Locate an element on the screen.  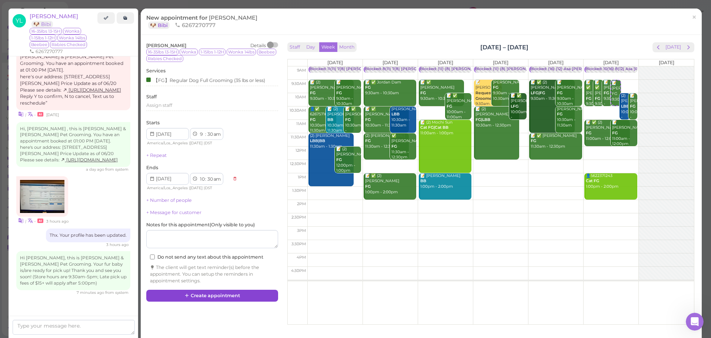
label: Starts is located at coordinates (153, 123).